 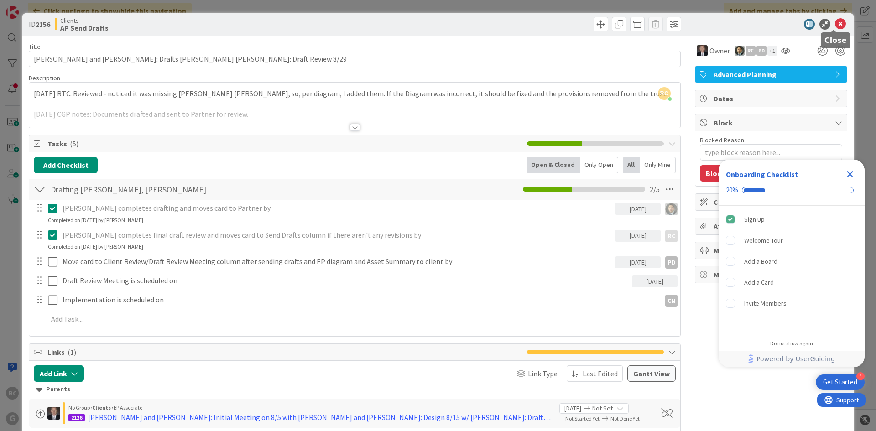 What do you see at coordinates (792, 344) in the screenshot?
I see `div: Do not show again` at bounding box center [792, 344].